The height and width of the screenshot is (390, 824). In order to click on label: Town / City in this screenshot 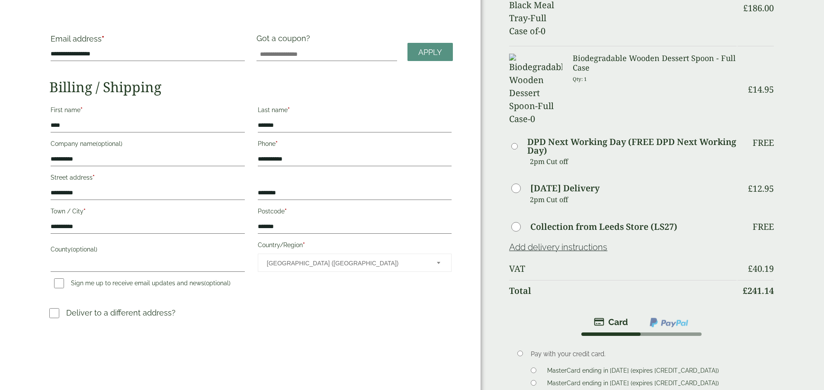, I will do `click(148, 212)`.